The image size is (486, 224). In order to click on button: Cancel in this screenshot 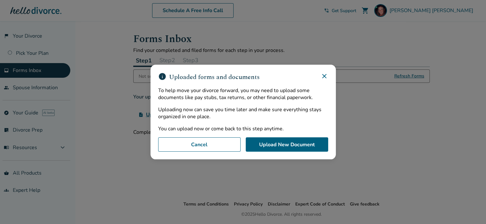, I will do `click(199, 145)`.